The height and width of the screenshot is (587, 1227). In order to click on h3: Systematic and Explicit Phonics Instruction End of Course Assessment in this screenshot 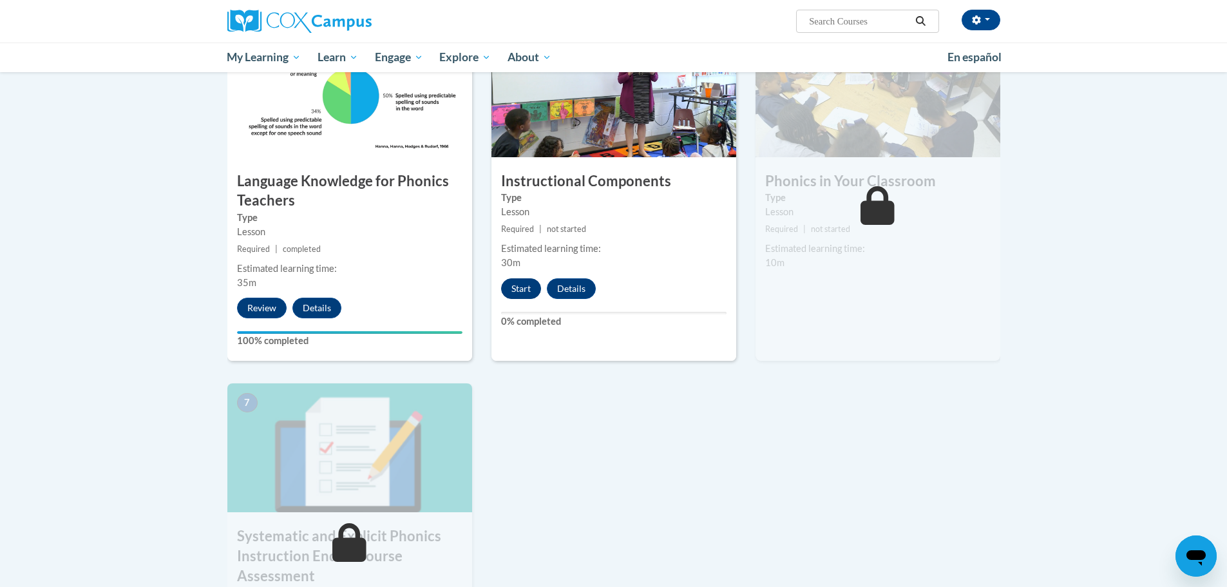, I will do `click(350, 556)`.